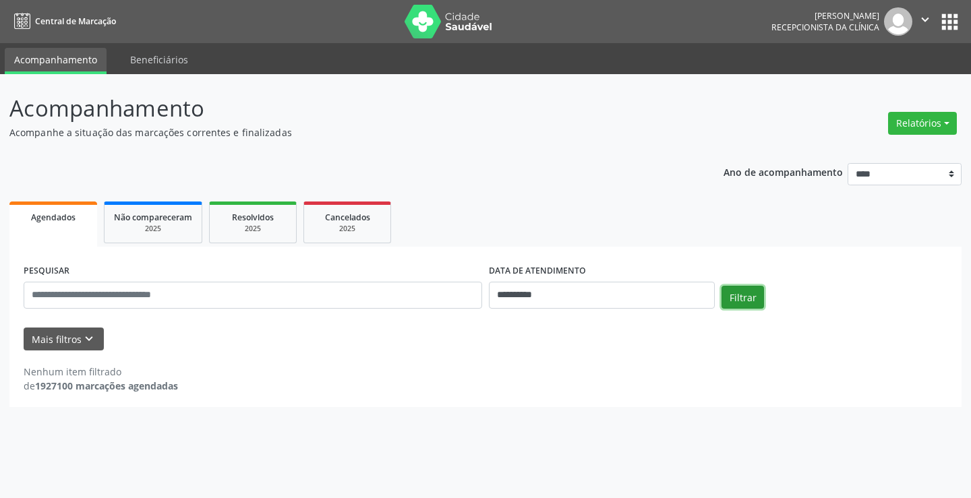 This screenshot has width=971, height=498. Describe the element at coordinates (343, 132) in the screenshot. I see `p: Acompanhe a situação das marcações correntes e finalizadas` at that location.